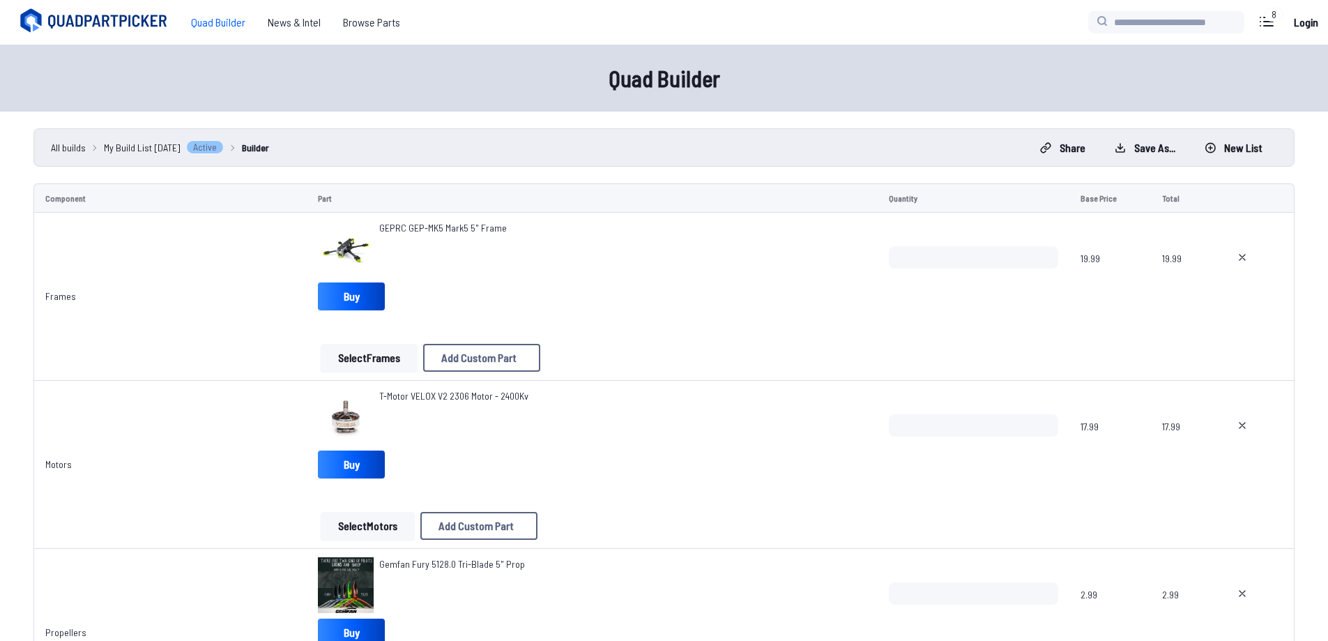 This screenshot has width=1328, height=641. What do you see at coordinates (68, 147) in the screenshot?
I see `a: All builds` at bounding box center [68, 147].